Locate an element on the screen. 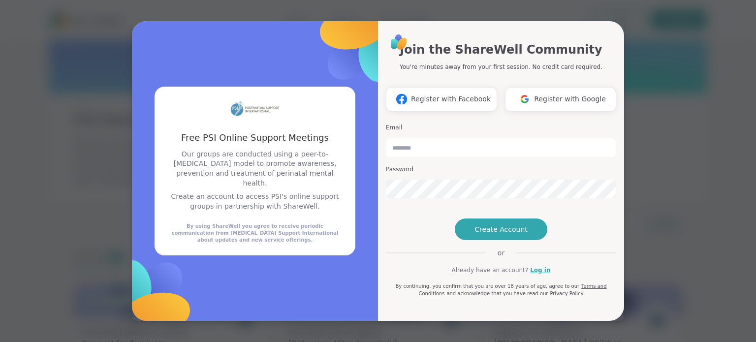 Image resolution: width=756 pixels, height=342 pixels. button: Register with Google is located at coordinates (561, 99).